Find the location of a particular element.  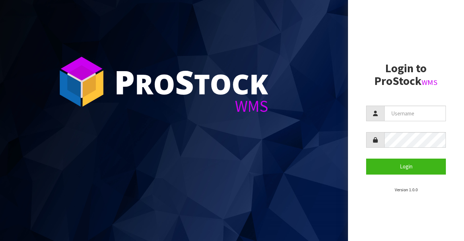

div: ro tock is located at coordinates (191, 82).